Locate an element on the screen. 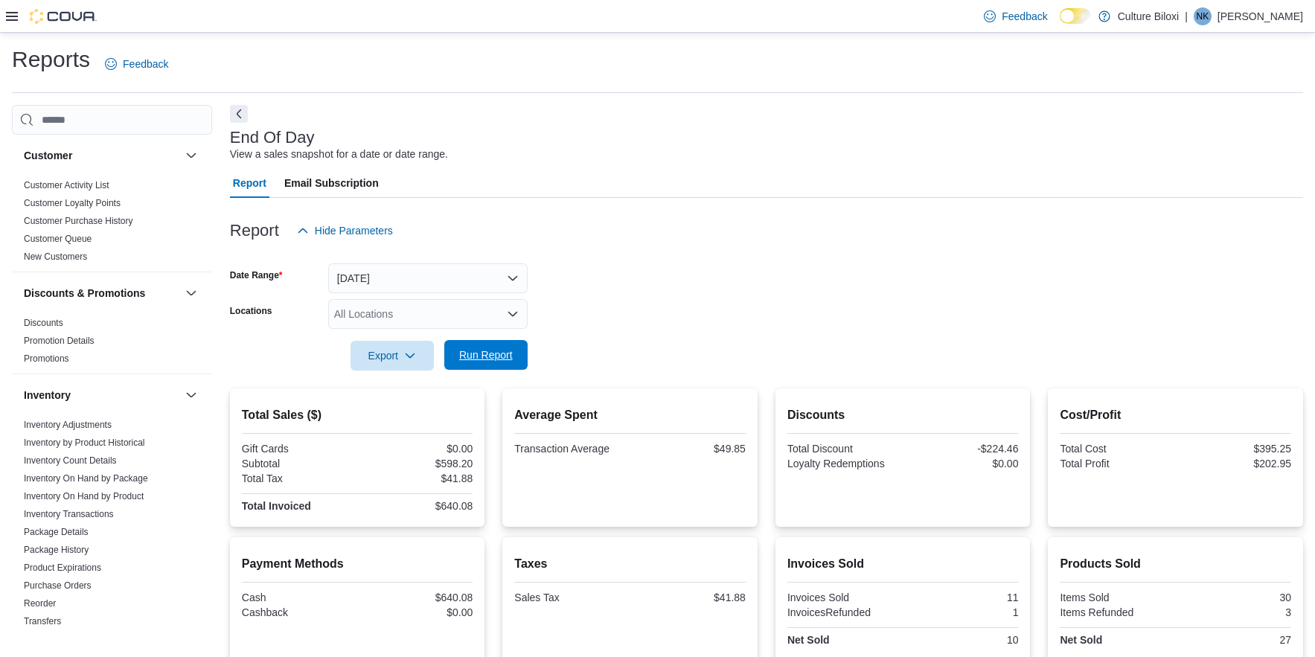 The image size is (1315, 657). div: $395.25 is located at coordinates (1235, 449).